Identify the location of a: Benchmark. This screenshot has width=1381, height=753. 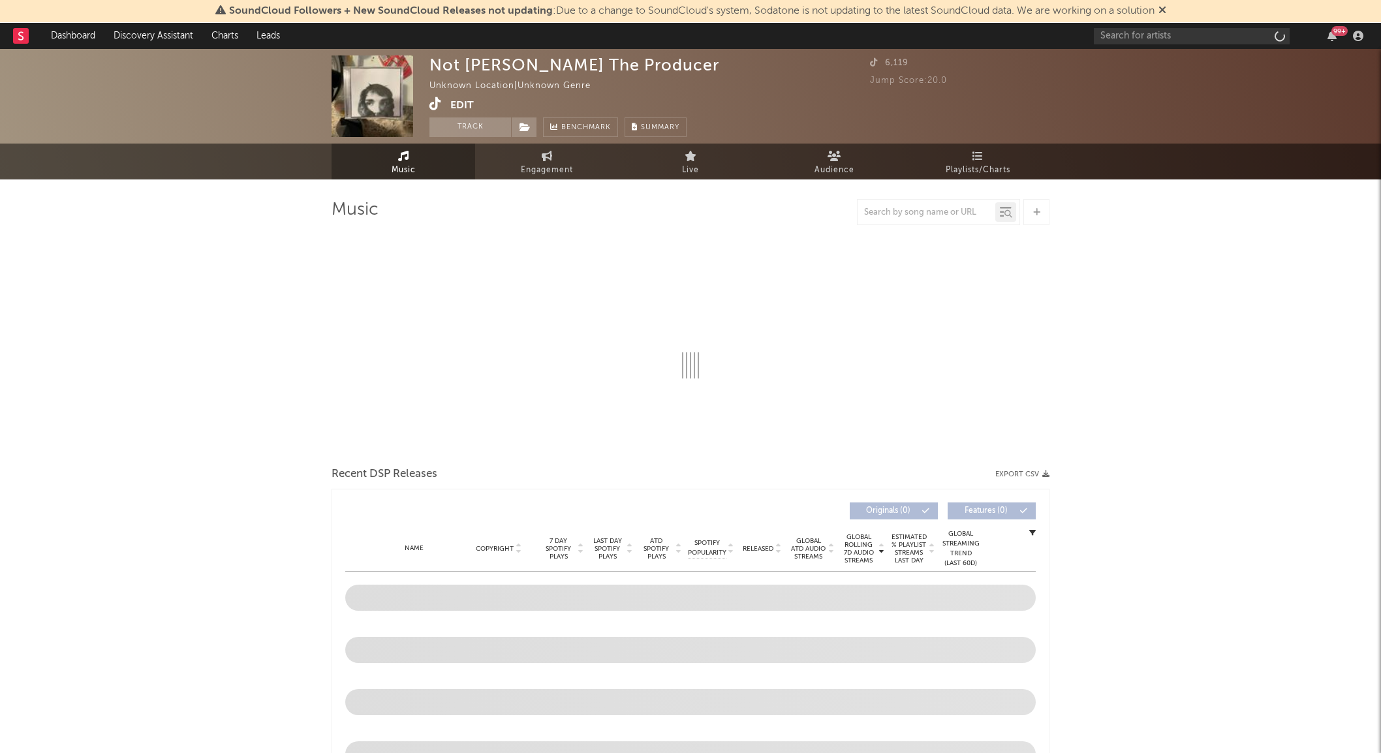
(580, 127).